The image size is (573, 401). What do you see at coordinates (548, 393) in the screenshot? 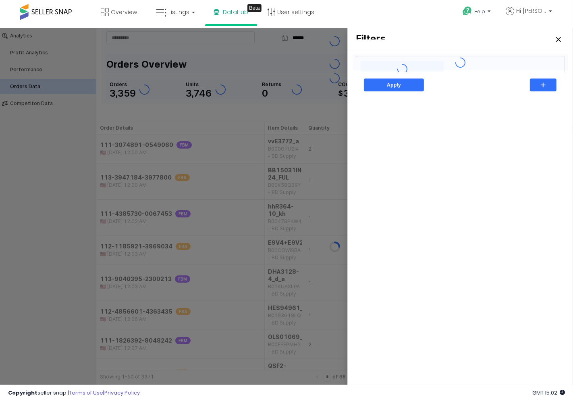
I see `span: 2025-09-16 15:02 GMT` at bounding box center [548, 393].